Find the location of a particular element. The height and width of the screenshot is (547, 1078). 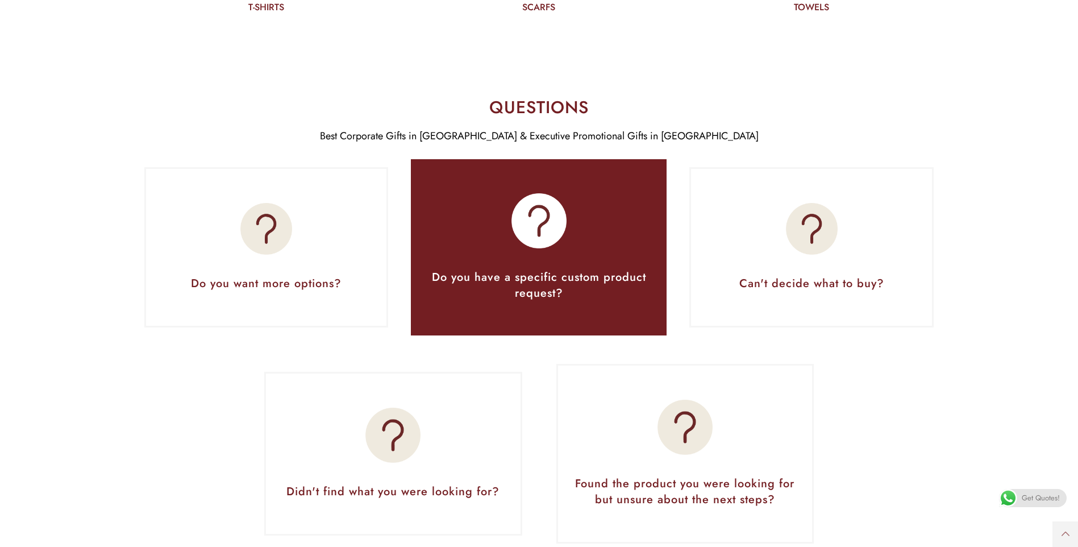

a: TOWELS is located at coordinates (811, 7).